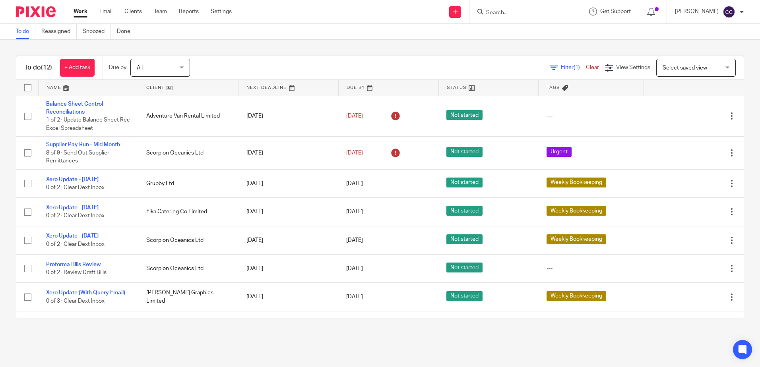  What do you see at coordinates (76, 273) in the screenshot?
I see `span: 0 of 2 · Review Draft Bills` at bounding box center [76, 273].